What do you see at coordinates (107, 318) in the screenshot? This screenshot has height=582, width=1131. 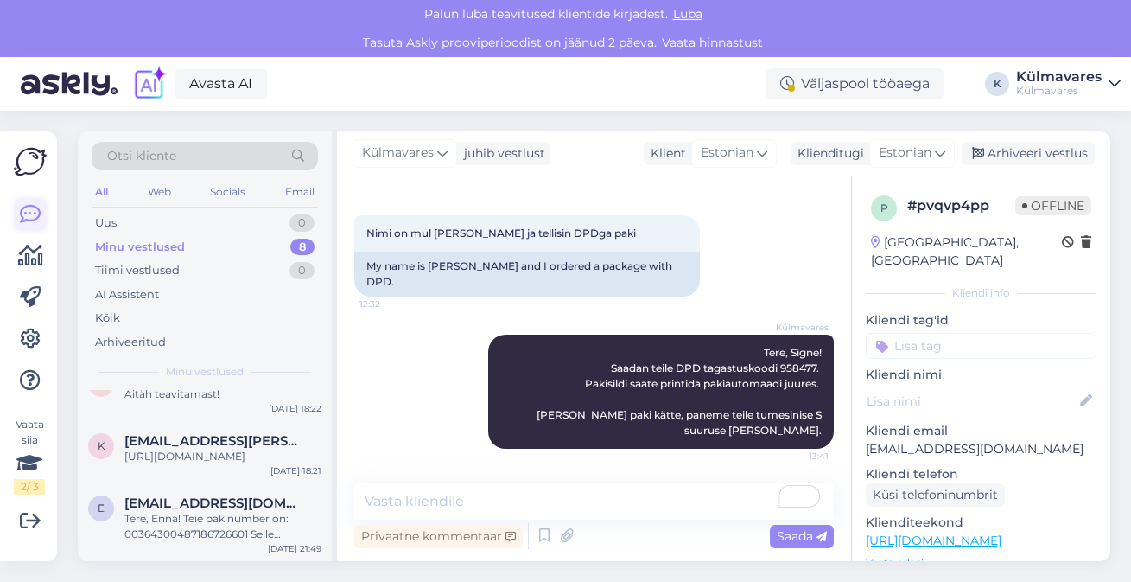 I see `div: Kõik` at bounding box center [107, 318].